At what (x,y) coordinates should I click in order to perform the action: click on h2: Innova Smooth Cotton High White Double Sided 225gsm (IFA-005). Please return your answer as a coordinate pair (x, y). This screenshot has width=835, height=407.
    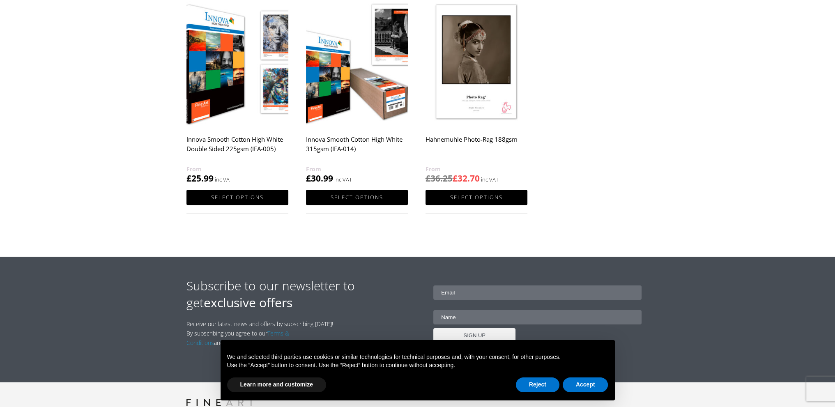
    Looking at the image, I should click on (237, 148).